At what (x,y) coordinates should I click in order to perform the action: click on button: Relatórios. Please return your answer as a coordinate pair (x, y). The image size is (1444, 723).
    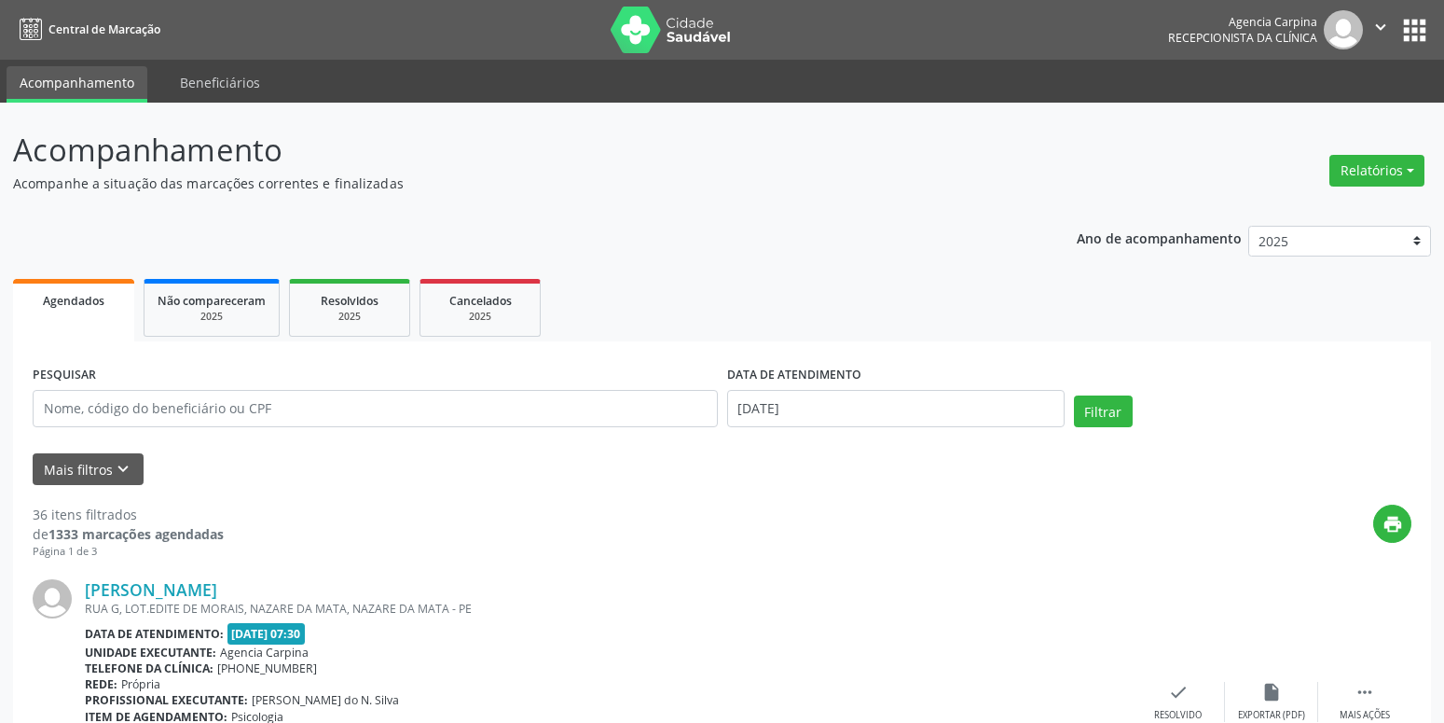
    Looking at the image, I should click on (1377, 171).